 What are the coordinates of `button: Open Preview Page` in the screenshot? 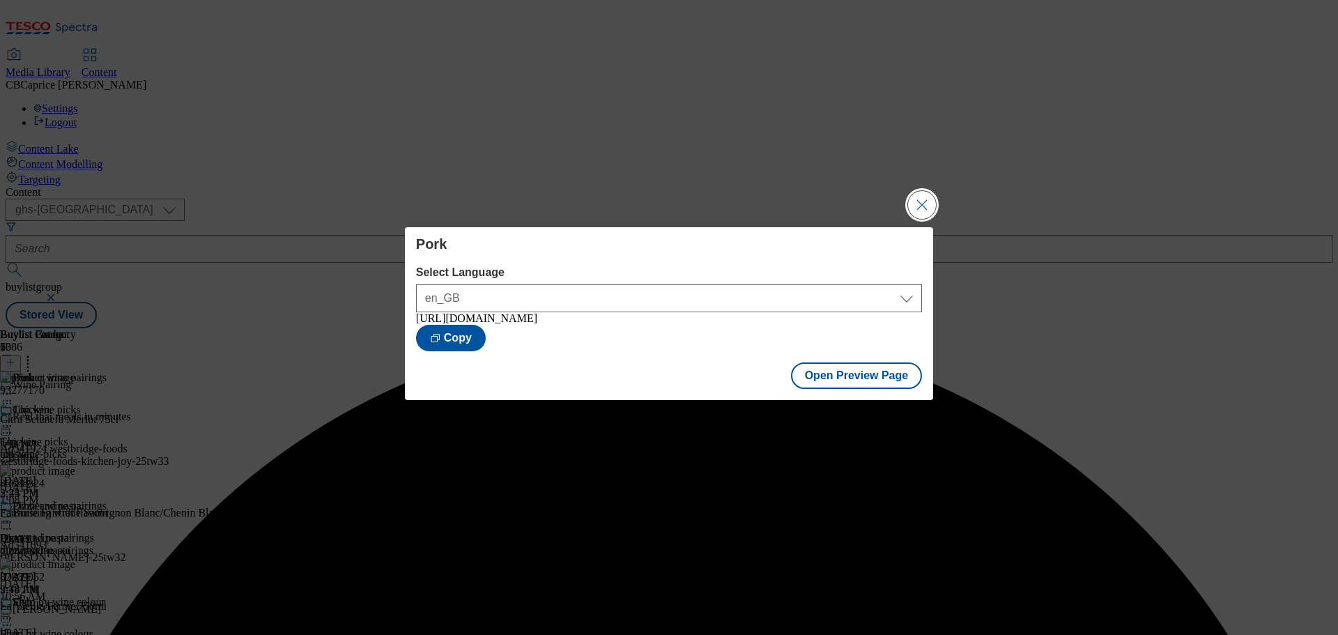 It's located at (856, 376).